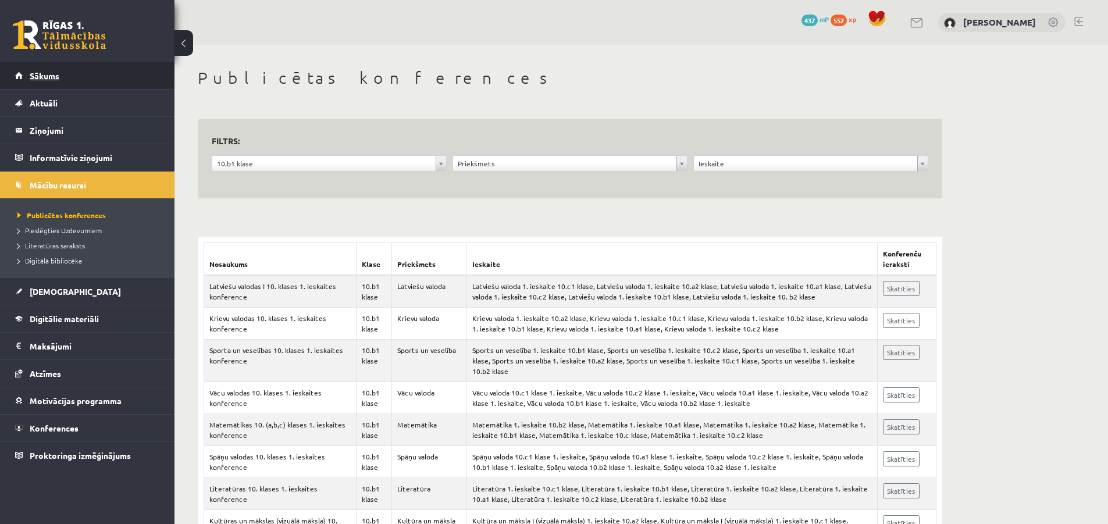 Image resolution: width=1108 pixels, height=524 pixels. What do you see at coordinates (58, 185) in the screenshot?
I see `span: Mācību resursi` at bounding box center [58, 185].